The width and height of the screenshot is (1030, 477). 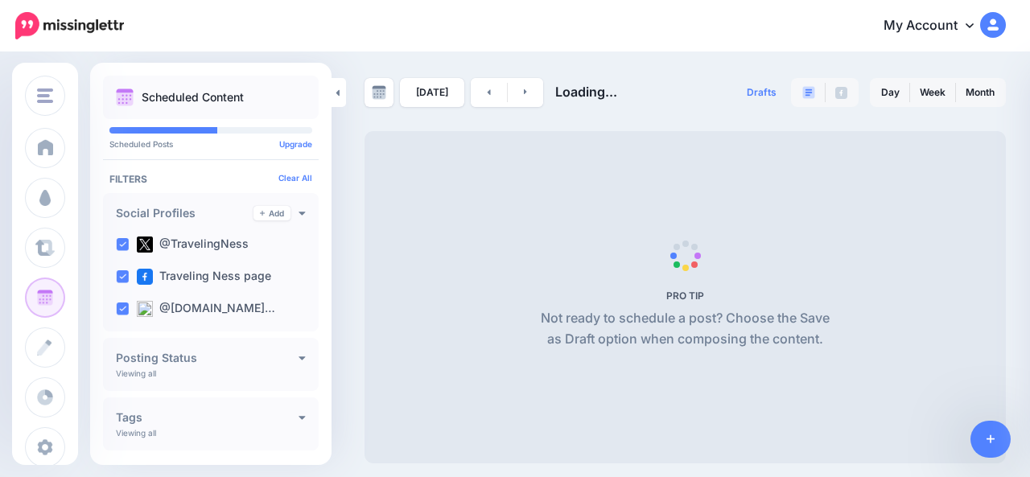 What do you see at coordinates (145, 245) in the screenshot?
I see `img: twitter-square.png` at bounding box center [145, 245].